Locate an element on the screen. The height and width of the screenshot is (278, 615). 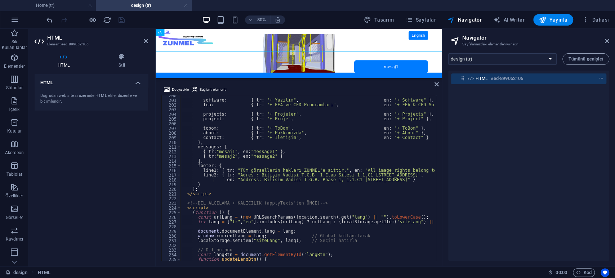
div: 208 is located at coordinates (172, 133).